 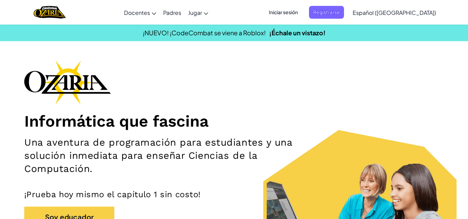 What do you see at coordinates (198, 12) in the screenshot?
I see `a: Jugar` at bounding box center [198, 12].